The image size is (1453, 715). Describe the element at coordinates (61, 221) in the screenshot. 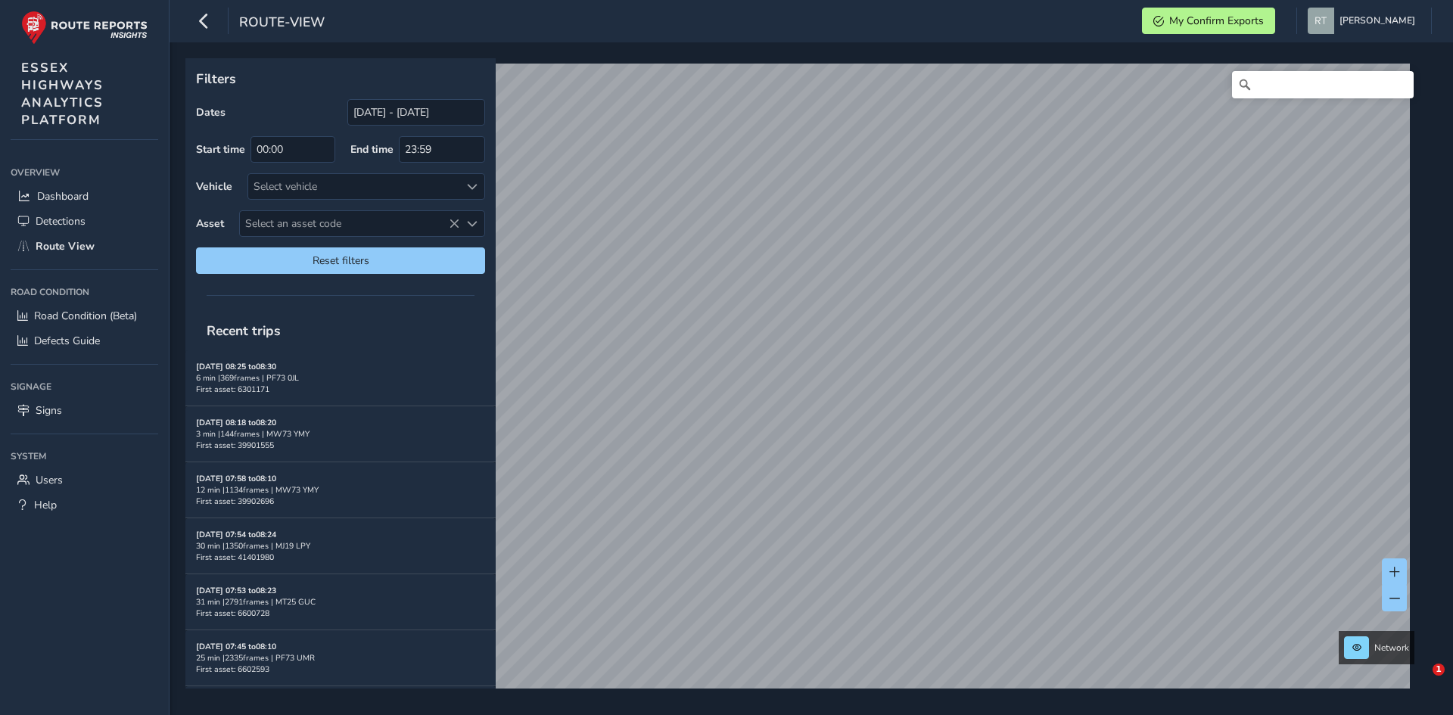

I see `span: Detections` at that location.